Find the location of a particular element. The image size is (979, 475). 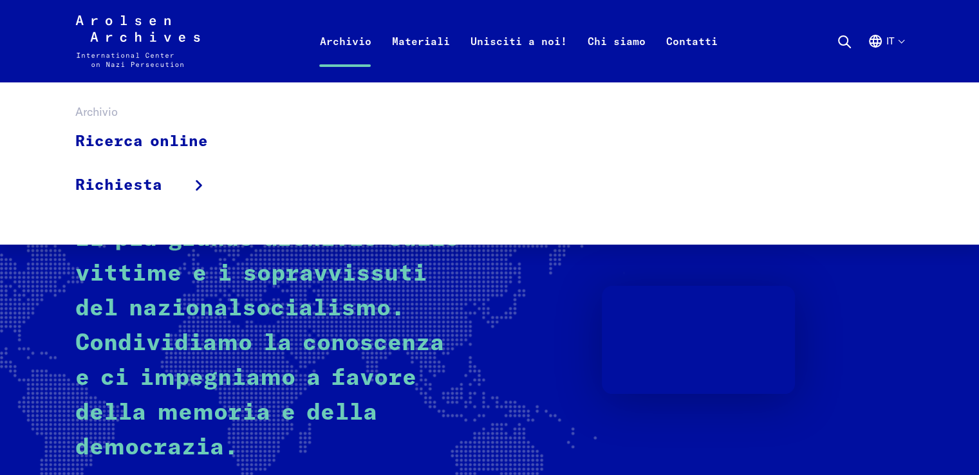

nav: Primaria is located at coordinates (518, 41).